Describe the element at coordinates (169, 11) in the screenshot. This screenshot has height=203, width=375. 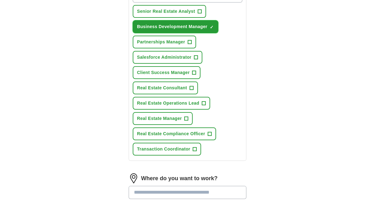
I see `button: Senior Real Estate Analyst` at that location.